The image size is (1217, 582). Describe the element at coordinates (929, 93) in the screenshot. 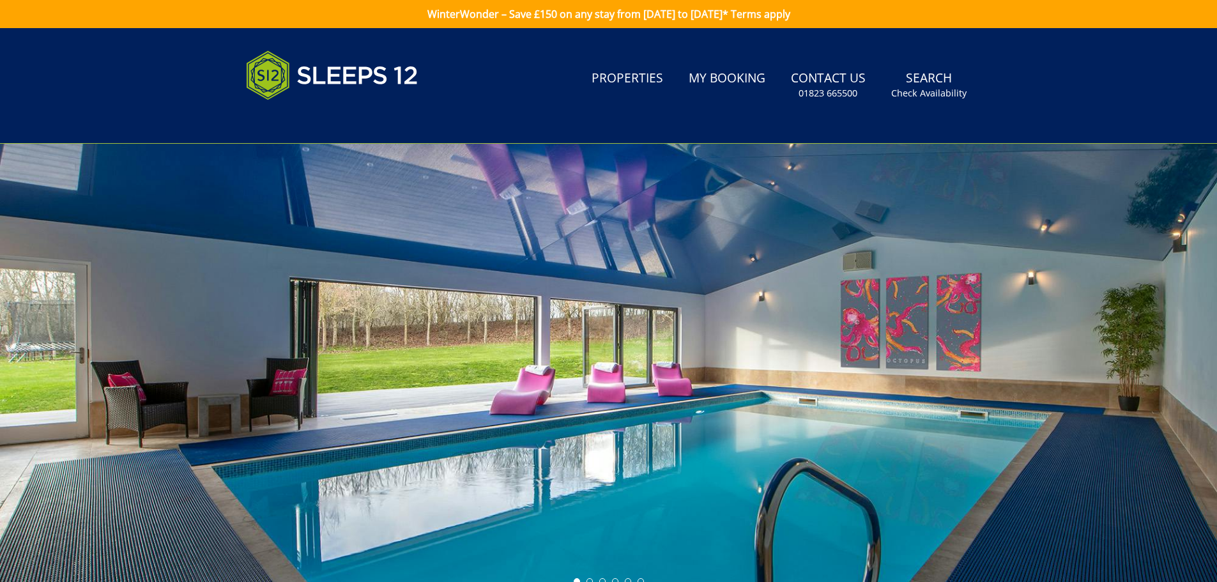

I see `small: Check Availability` at that location.